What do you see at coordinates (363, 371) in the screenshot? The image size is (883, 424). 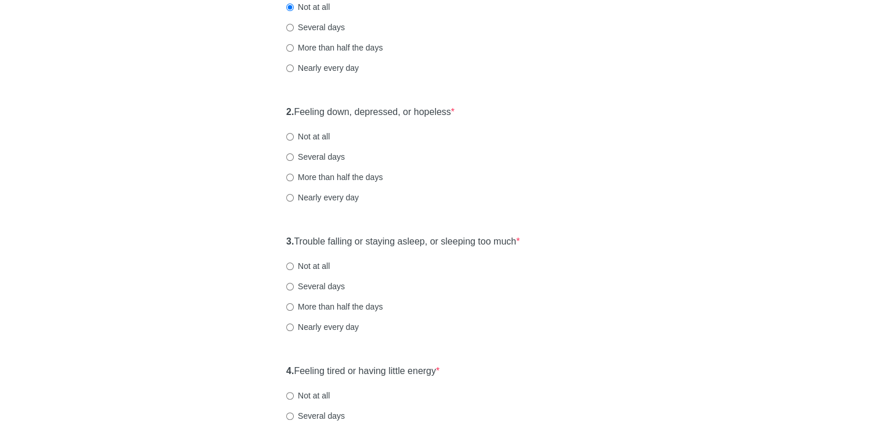 I see `label: Feeling tired or having little energy` at bounding box center [363, 371].